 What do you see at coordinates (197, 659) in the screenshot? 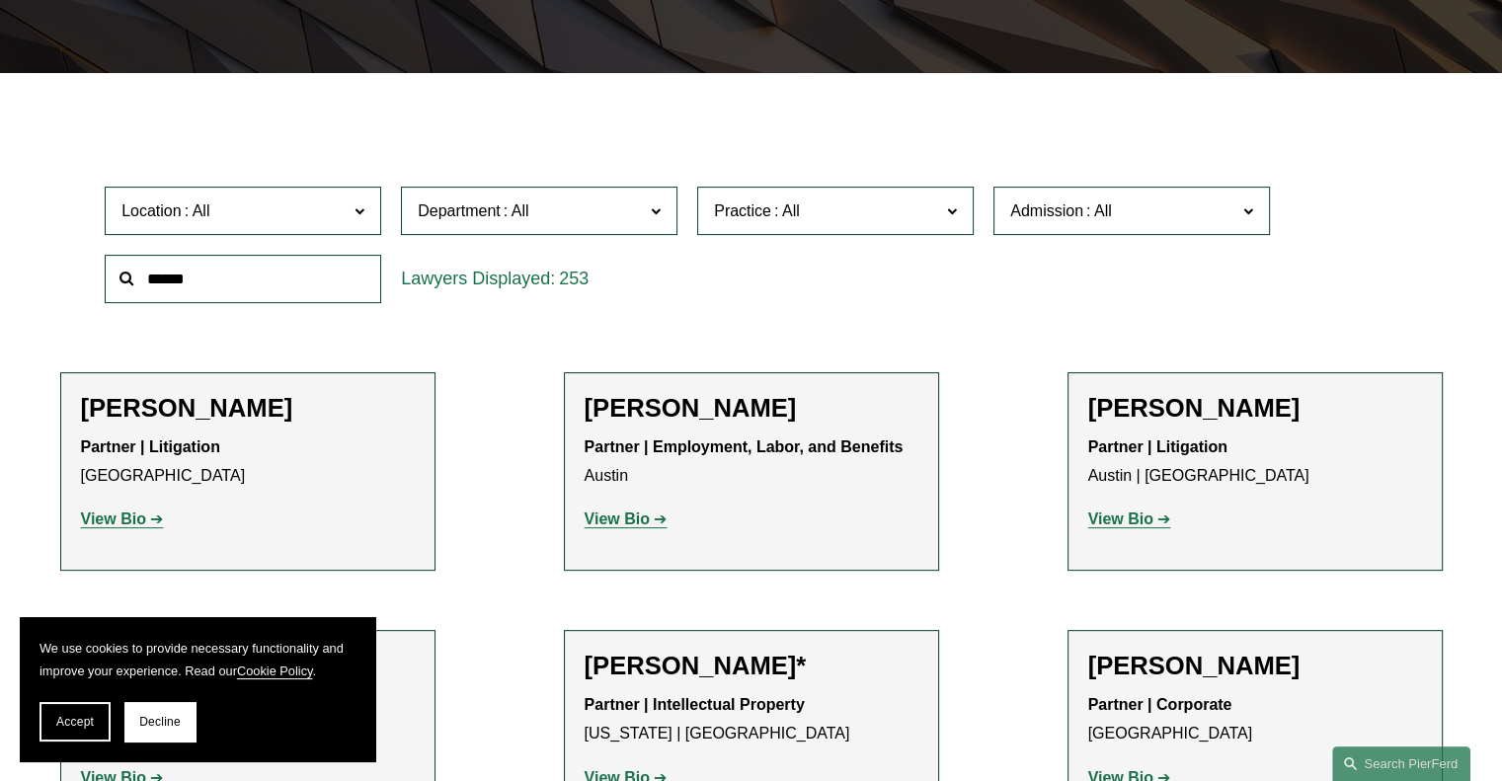
I see `p: We use cookies to provide necessary functionality and improve your experience. Read our .` at bounding box center [197, 659].